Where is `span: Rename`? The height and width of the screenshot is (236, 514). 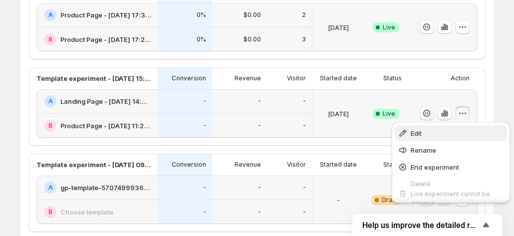
span: Rename is located at coordinates (423, 150).